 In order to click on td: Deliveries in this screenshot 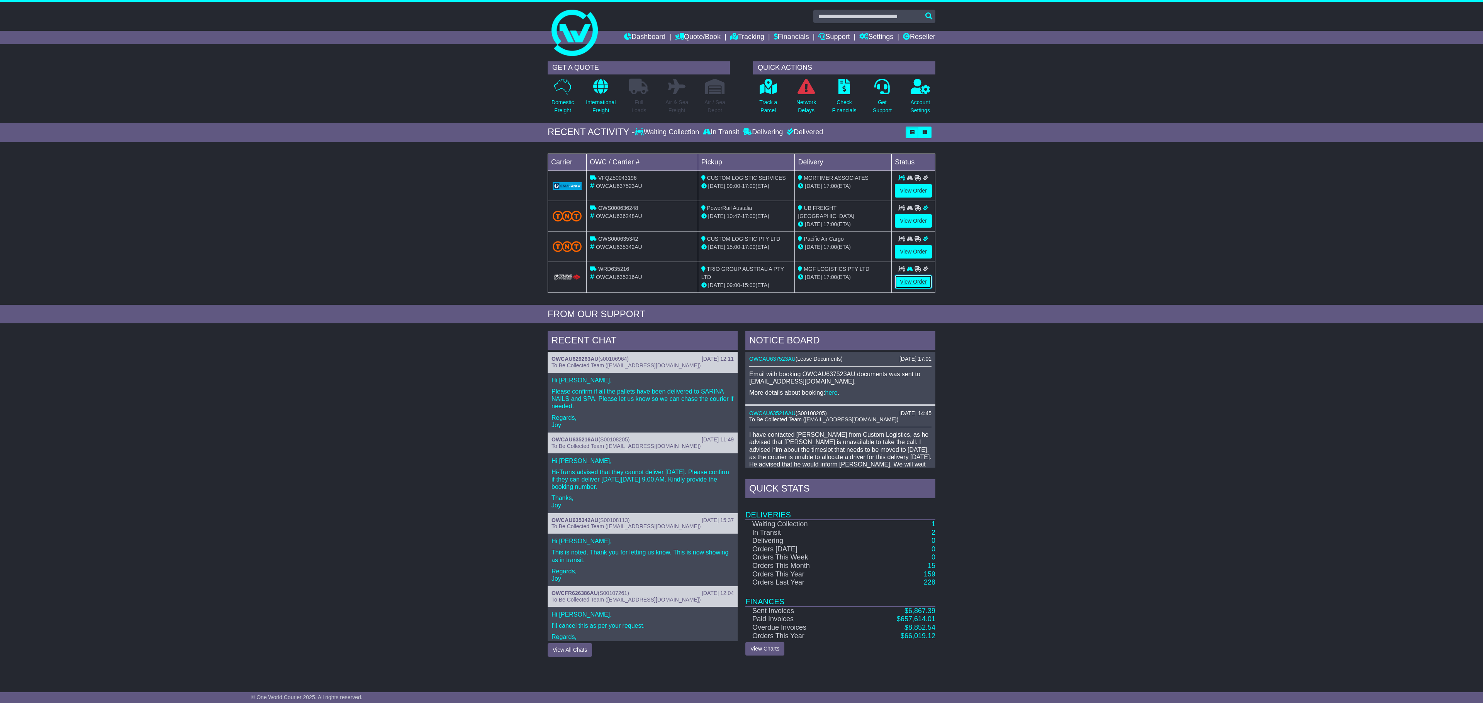, I will do `click(840, 510)`.